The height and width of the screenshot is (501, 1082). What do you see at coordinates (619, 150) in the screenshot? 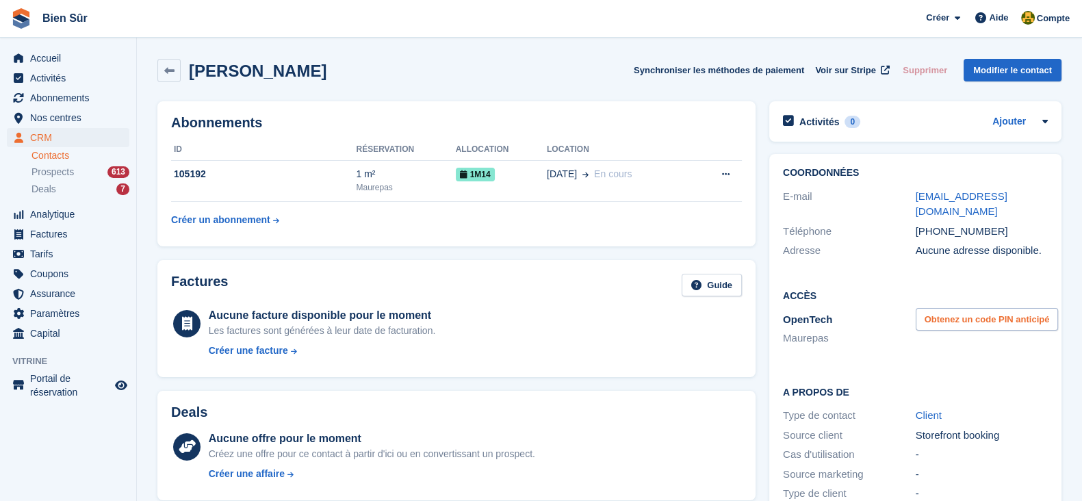
I see `th: Location` at bounding box center [619, 150].